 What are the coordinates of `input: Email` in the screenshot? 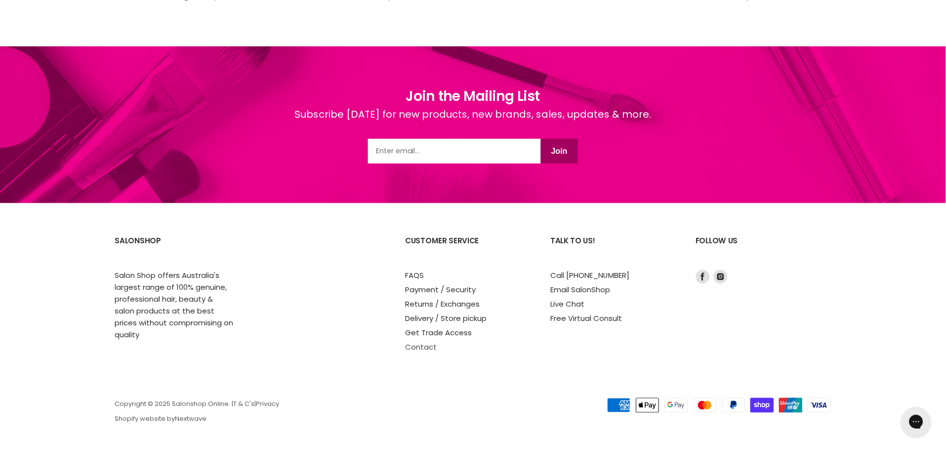 It's located at (455, 151).